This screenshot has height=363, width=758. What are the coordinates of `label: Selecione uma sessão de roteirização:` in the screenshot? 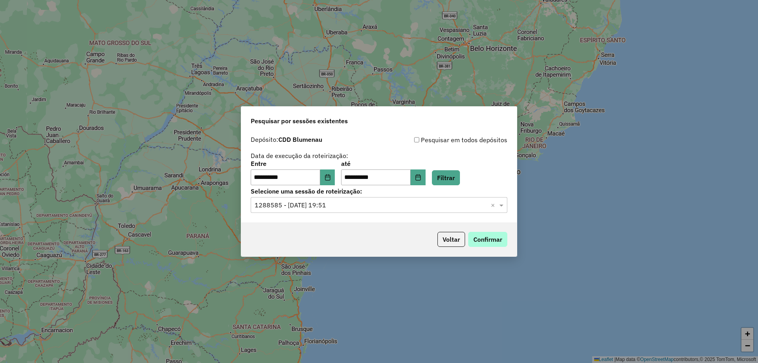 It's located at (379, 191).